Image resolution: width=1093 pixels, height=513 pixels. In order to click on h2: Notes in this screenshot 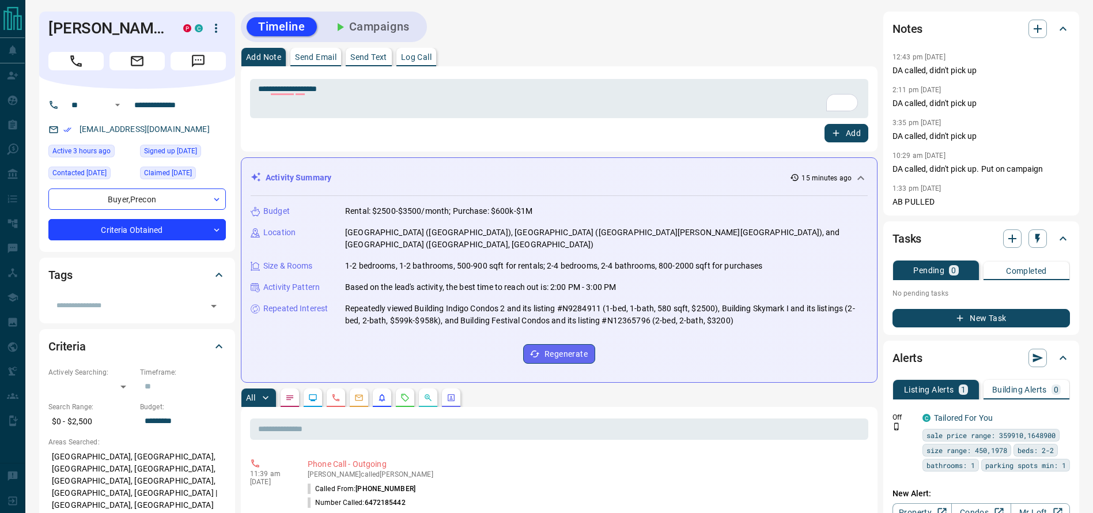, I will do `click(907, 29)`.